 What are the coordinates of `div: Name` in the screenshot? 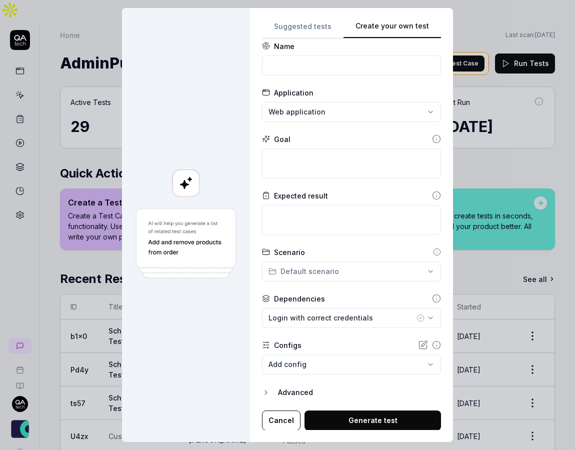 It's located at (284, 46).